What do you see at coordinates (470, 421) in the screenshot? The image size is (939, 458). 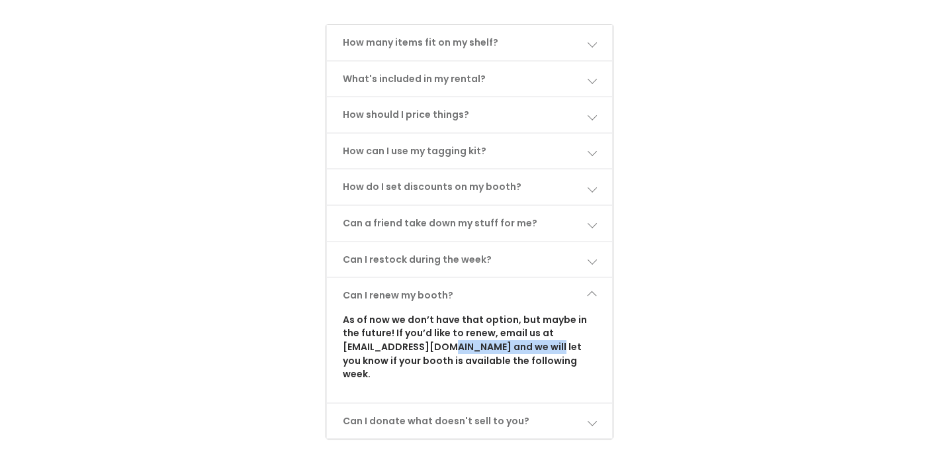 I see `a: Can I donate what doesn't sell to you?` at bounding box center [470, 421].